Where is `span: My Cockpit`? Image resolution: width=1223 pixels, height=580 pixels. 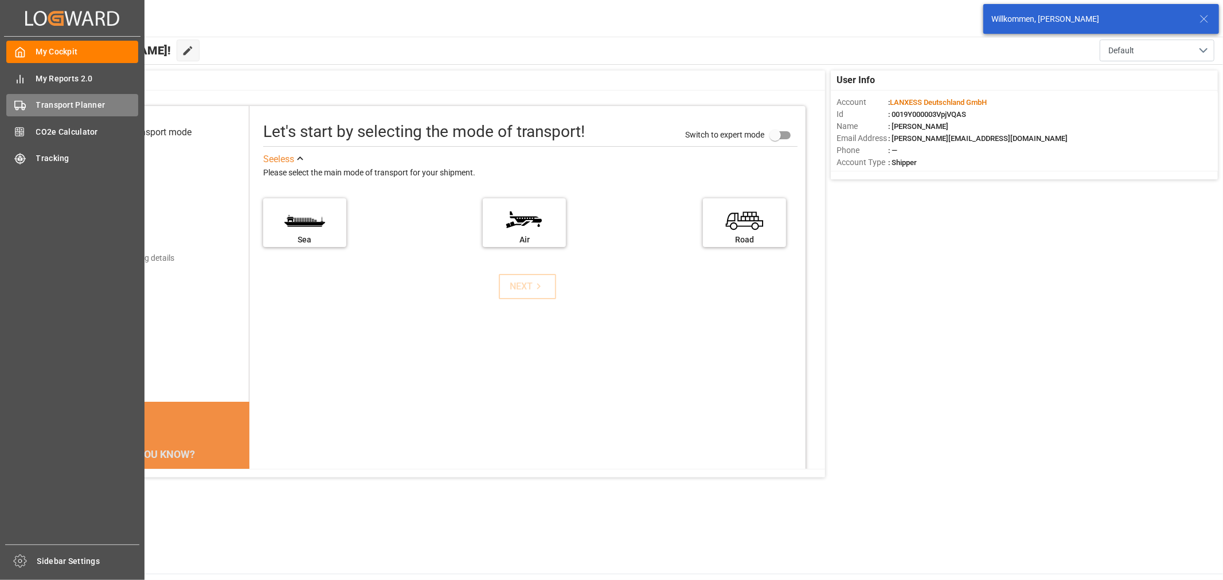 span: My Cockpit is located at coordinates (87, 52).